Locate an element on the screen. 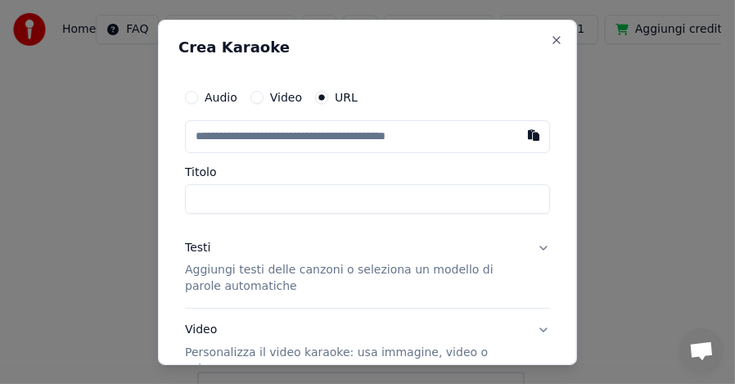  label: Video is located at coordinates (286, 97).